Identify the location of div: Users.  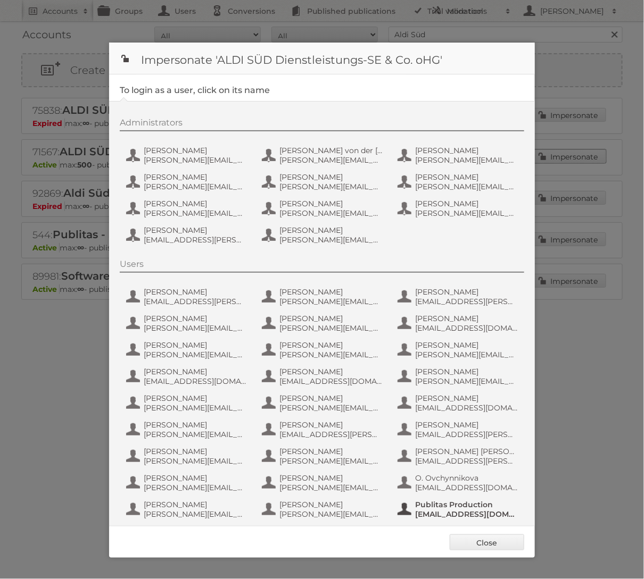
(322, 266).